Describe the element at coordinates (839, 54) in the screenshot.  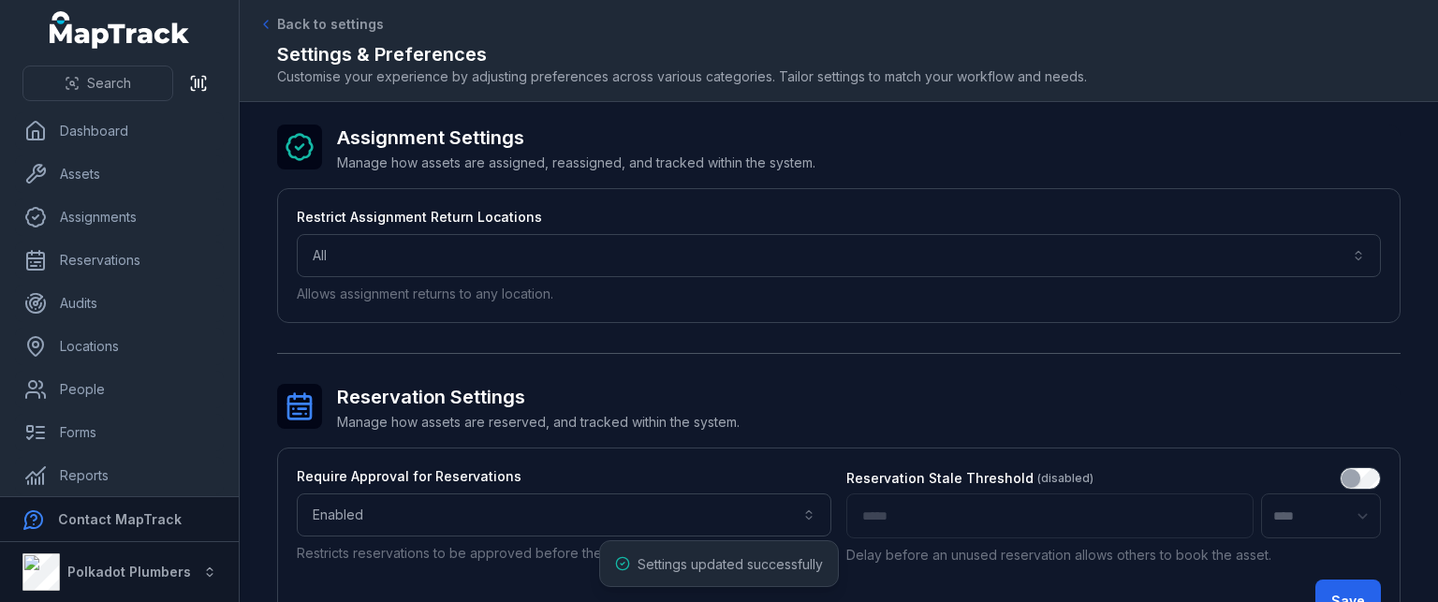
I see `h2: Settings & Preferences` at that location.